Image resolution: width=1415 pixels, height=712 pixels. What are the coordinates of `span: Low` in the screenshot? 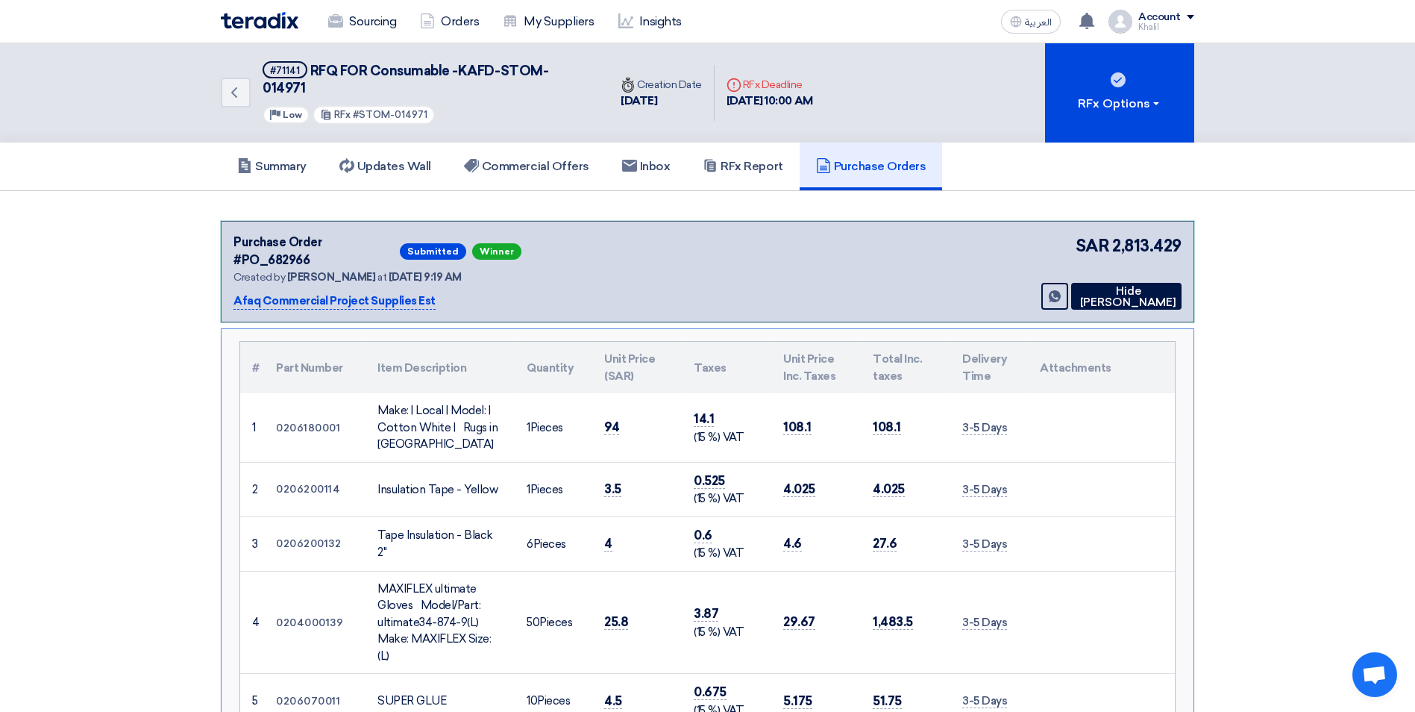 It's located at (292, 115).